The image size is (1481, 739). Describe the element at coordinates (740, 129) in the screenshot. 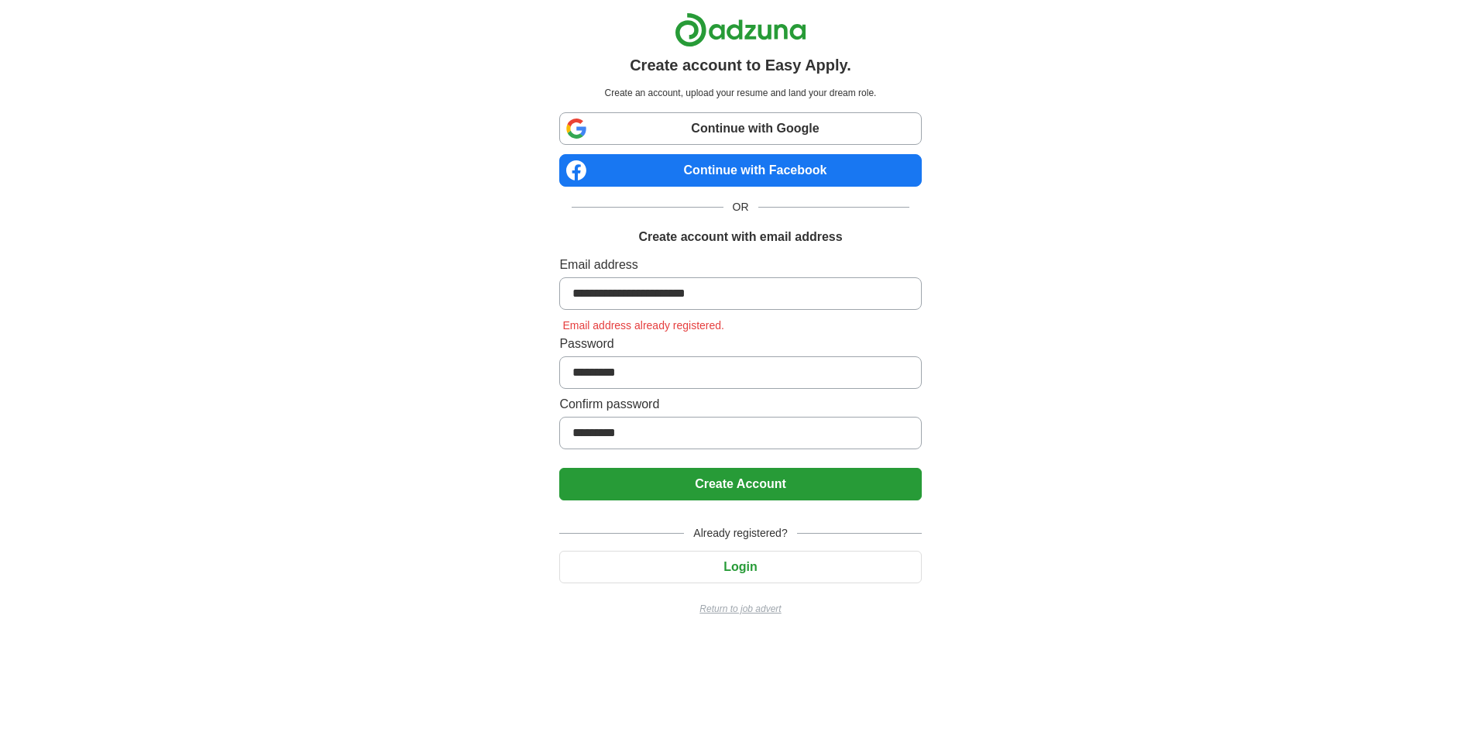

I see `a: Continue with Google` at that location.